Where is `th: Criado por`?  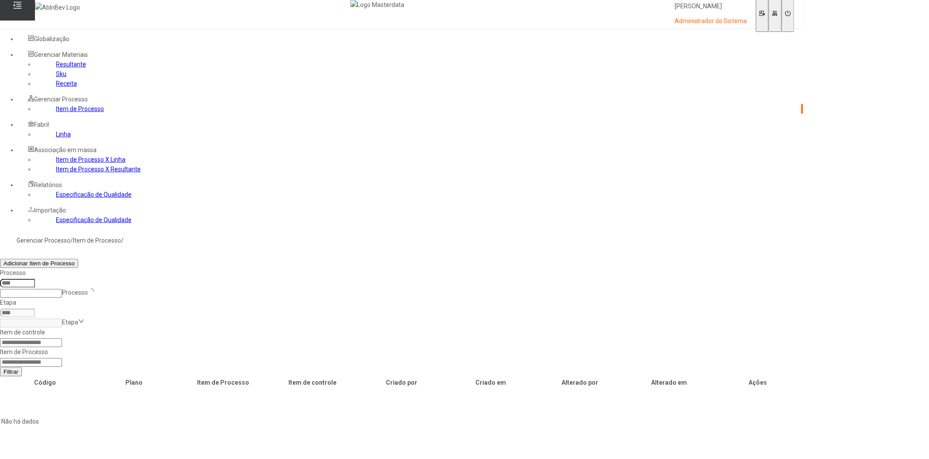
th: Criado por is located at coordinates (402, 383).